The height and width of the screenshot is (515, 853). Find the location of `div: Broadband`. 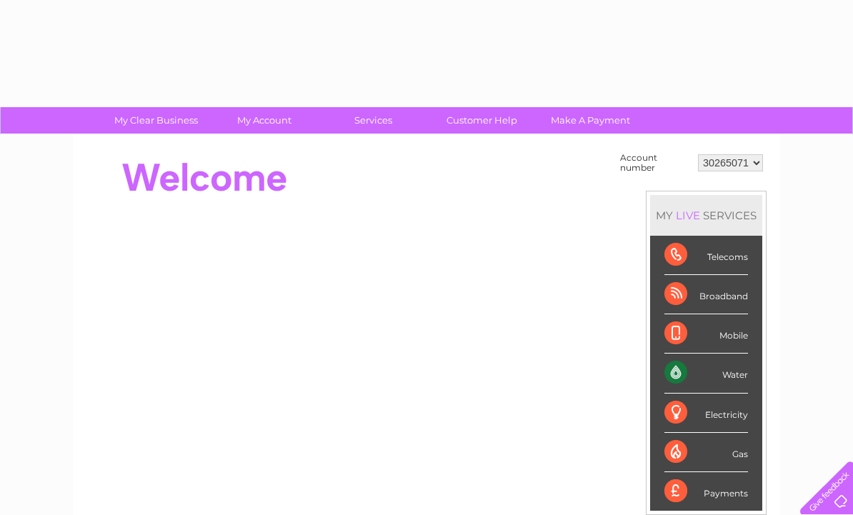

div: Broadband is located at coordinates (706, 294).